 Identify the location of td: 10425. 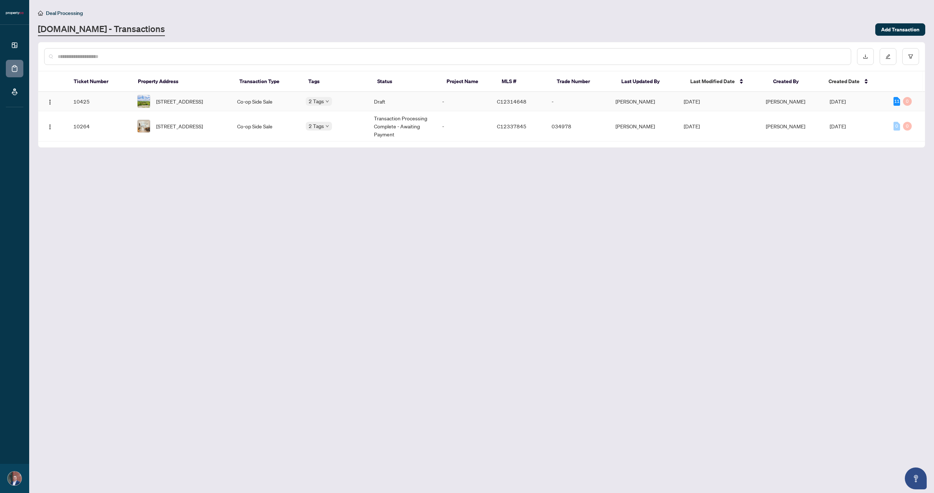
(99, 101).